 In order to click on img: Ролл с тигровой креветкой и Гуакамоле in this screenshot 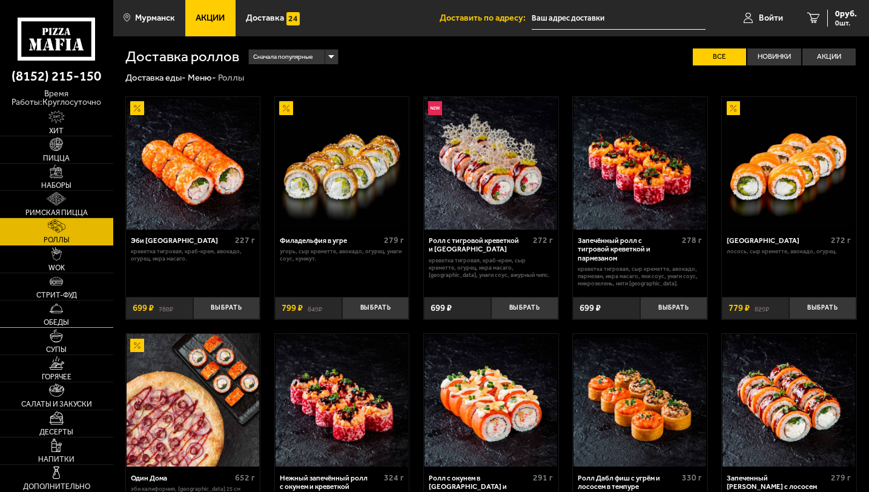, I will do `click(491, 163)`.